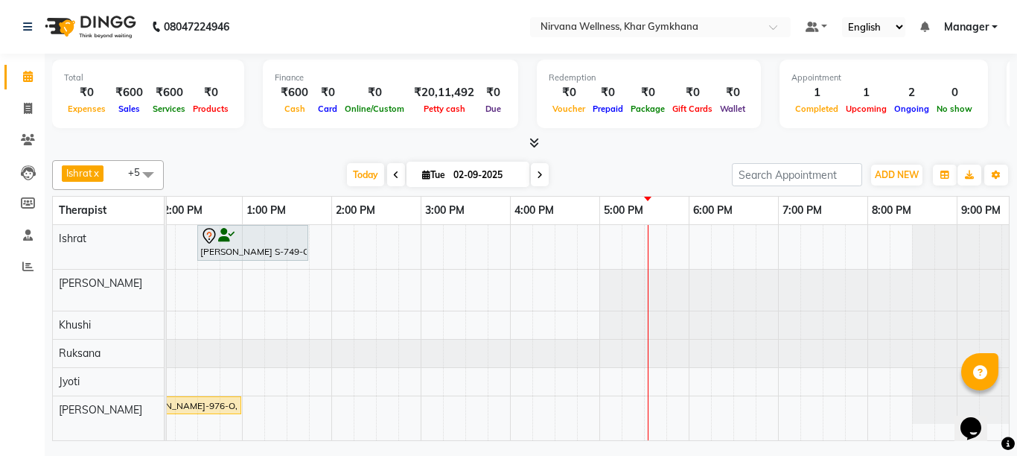  I want to click on a: 3:00 PM, so click(445, 210).